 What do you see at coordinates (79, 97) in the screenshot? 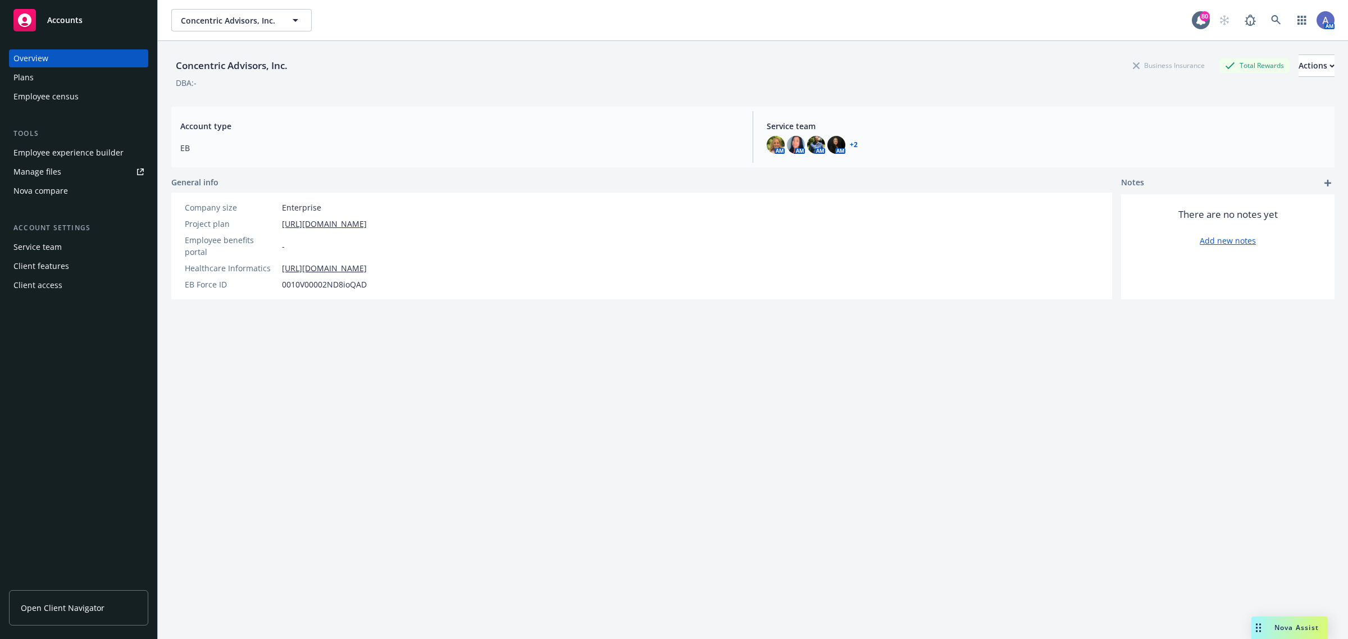
I see `a: Employee census` at bounding box center [79, 97].